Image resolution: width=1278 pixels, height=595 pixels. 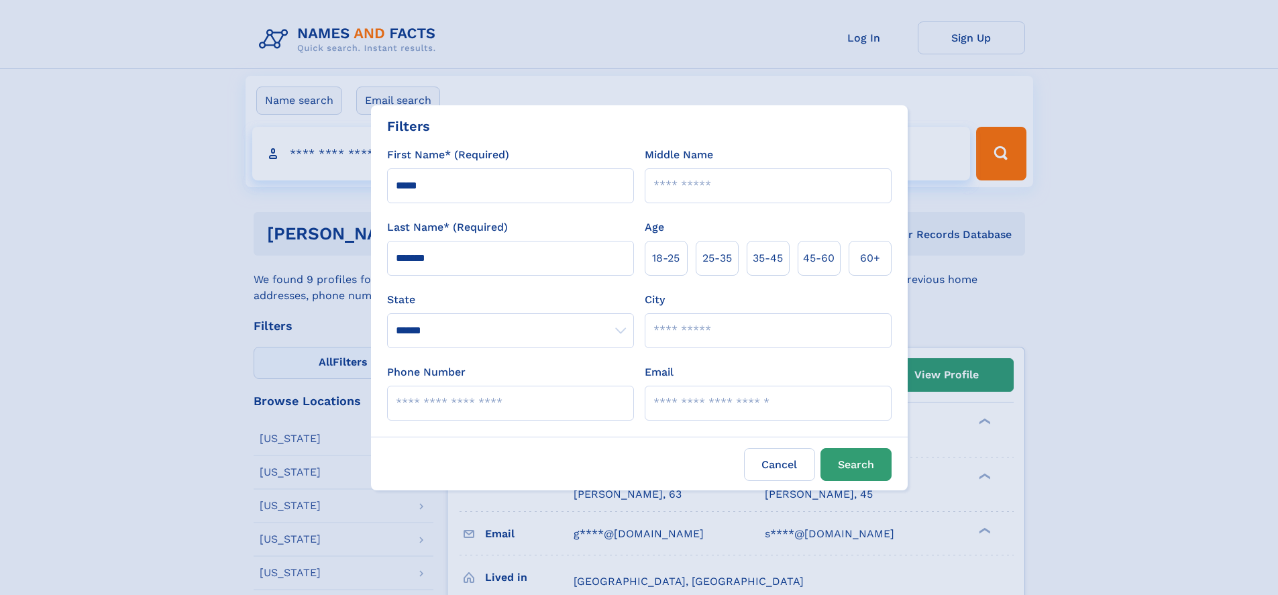 What do you see at coordinates (447, 227) in the screenshot?
I see `label: Last Name* (Required)` at bounding box center [447, 227].